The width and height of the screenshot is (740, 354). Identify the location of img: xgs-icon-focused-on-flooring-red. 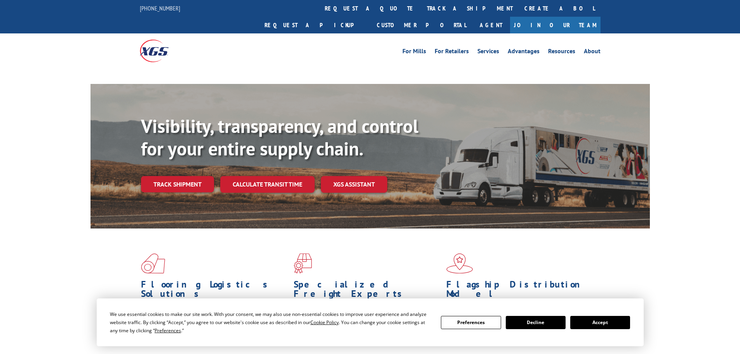
(303, 263).